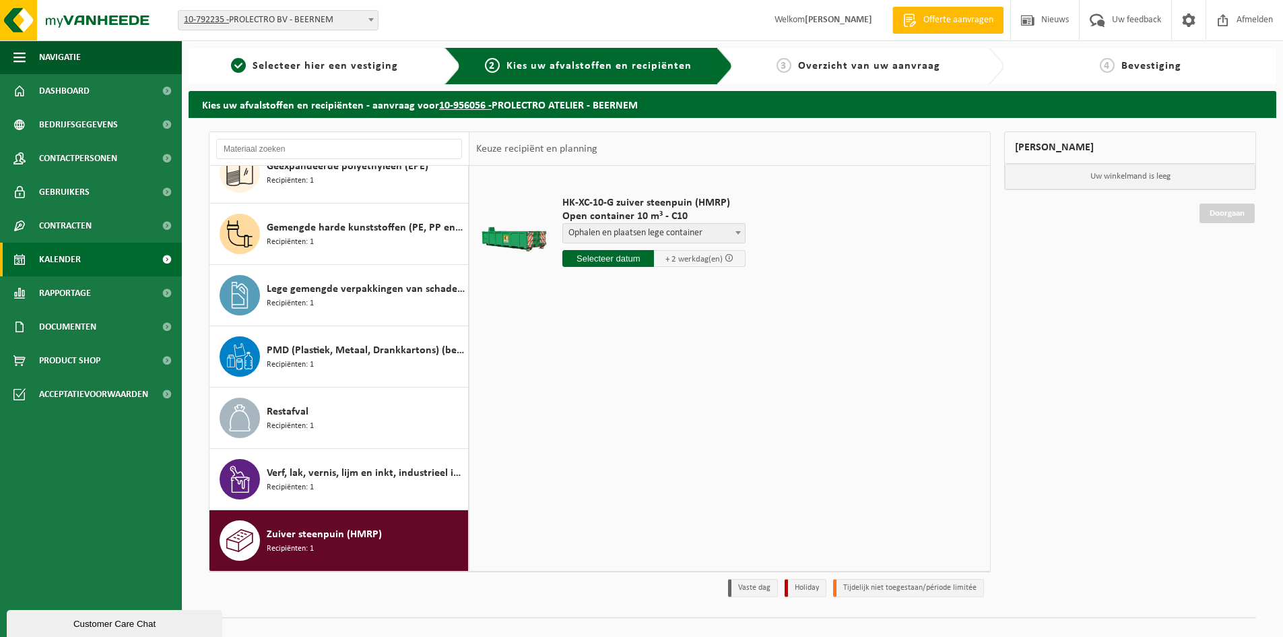 The image size is (1283, 637). What do you see at coordinates (60, 57) in the screenshot?
I see `span: Navigatie` at bounding box center [60, 57].